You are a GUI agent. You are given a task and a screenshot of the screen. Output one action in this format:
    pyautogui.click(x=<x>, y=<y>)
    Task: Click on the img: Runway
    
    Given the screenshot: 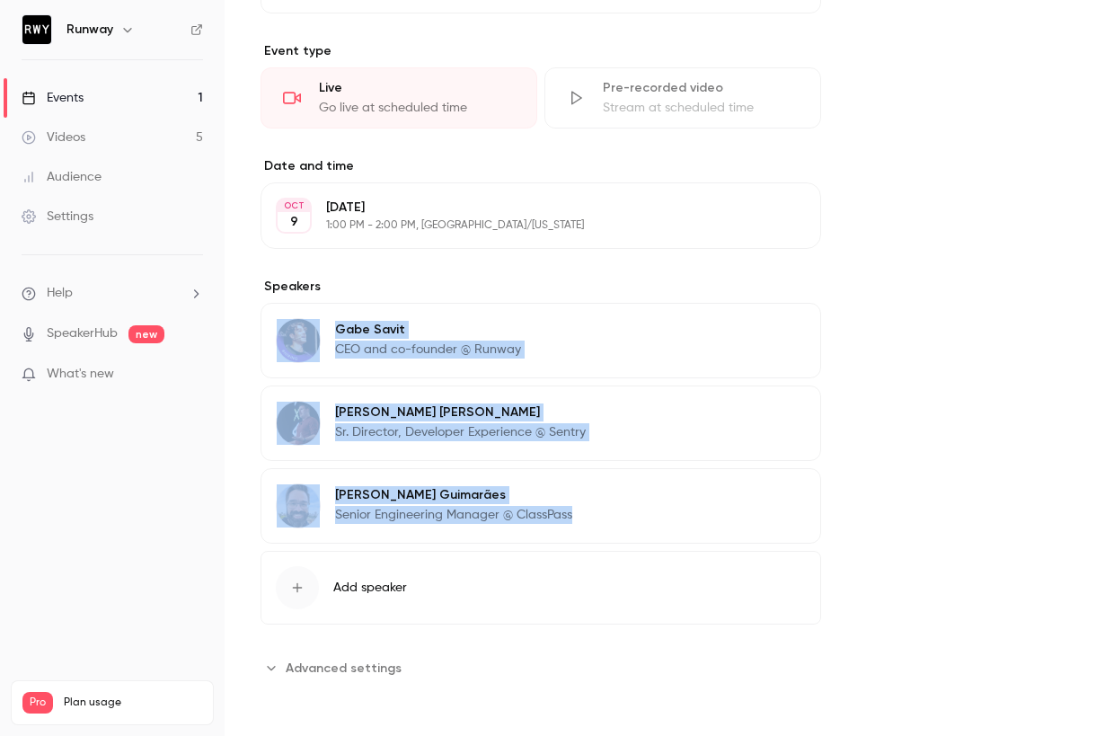 What is the action you would take?
    pyautogui.click(x=37, y=30)
    